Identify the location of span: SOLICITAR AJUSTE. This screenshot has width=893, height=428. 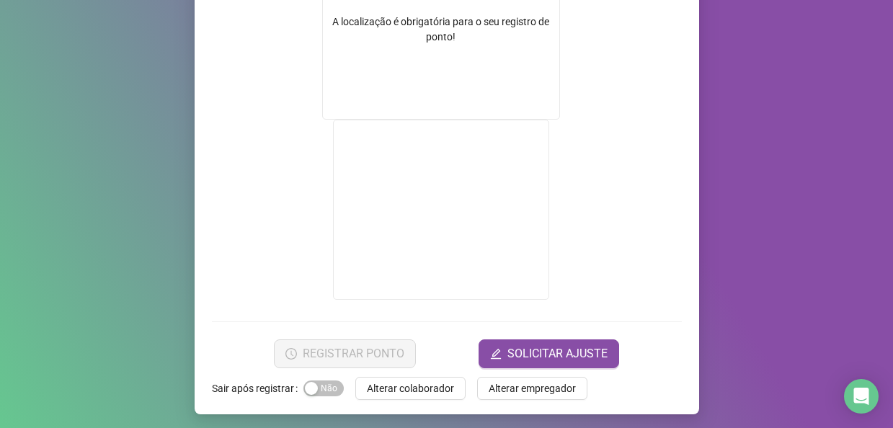
(557, 354).